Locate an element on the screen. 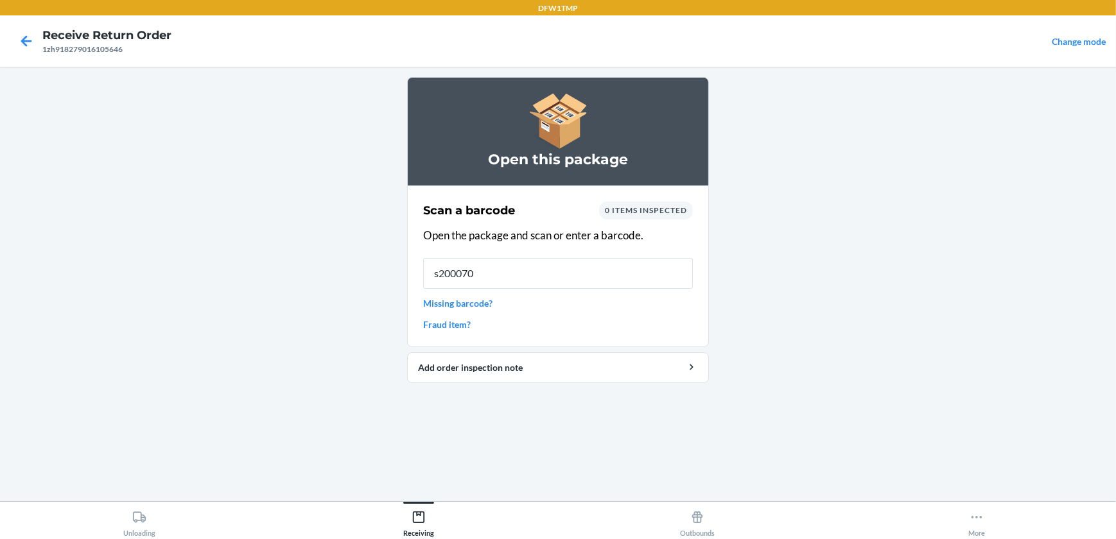 Image resolution: width=1116 pixels, height=539 pixels. a: Missing barcode? is located at coordinates (558, 303).